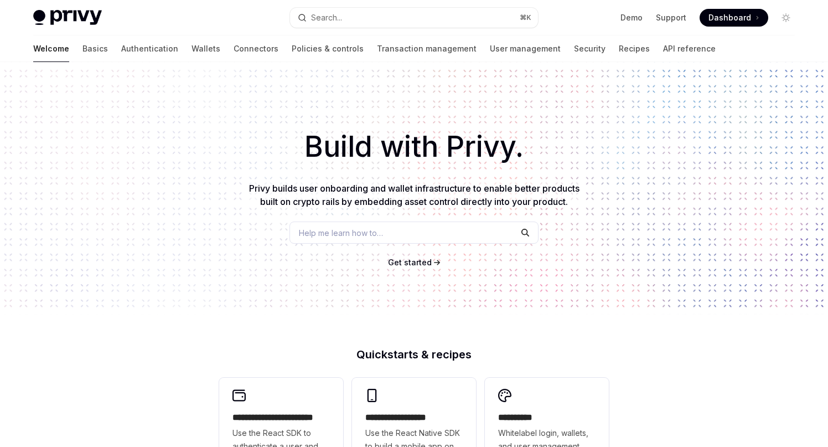 This screenshot has width=828, height=447. What do you see at coordinates (68, 18) in the screenshot?
I see `img: light logo` at bounding box center [68, 18].